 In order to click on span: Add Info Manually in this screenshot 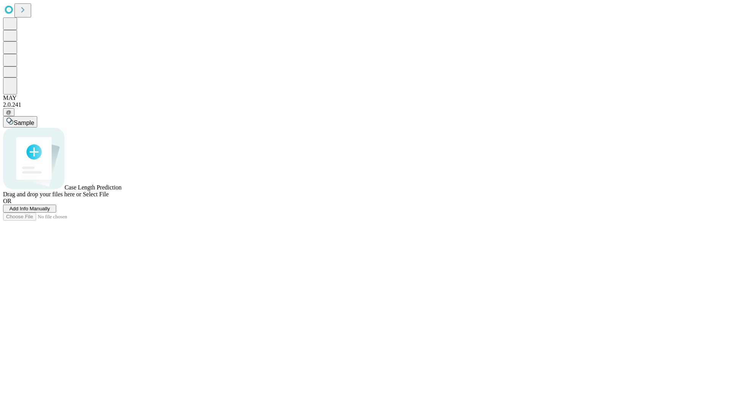, I will do `click(30, 208)`.